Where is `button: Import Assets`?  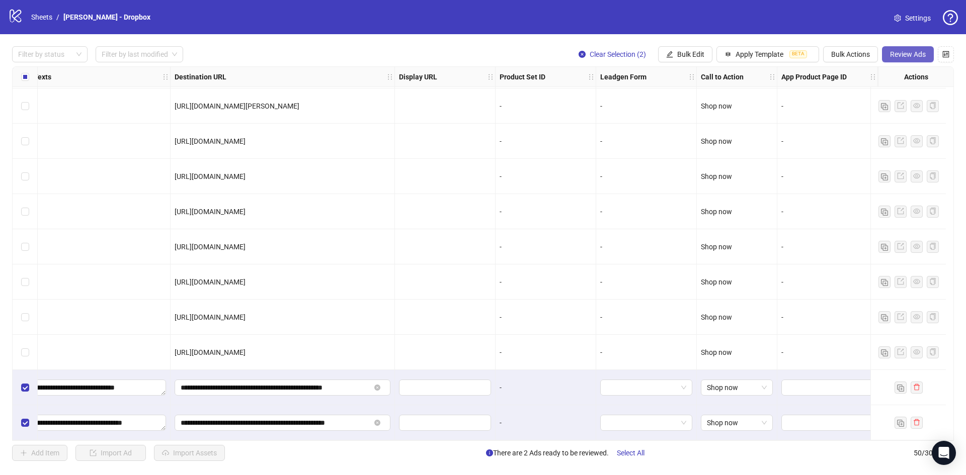
button: Import Assets is located at coordinates (189, 453).